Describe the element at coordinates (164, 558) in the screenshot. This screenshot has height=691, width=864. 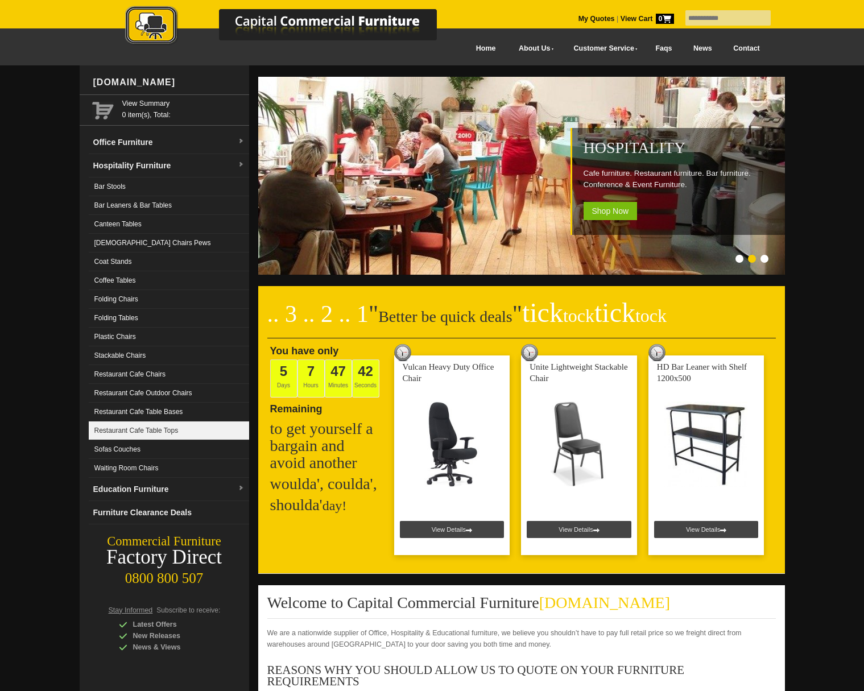
I see `div: Factory Direct` at that location.